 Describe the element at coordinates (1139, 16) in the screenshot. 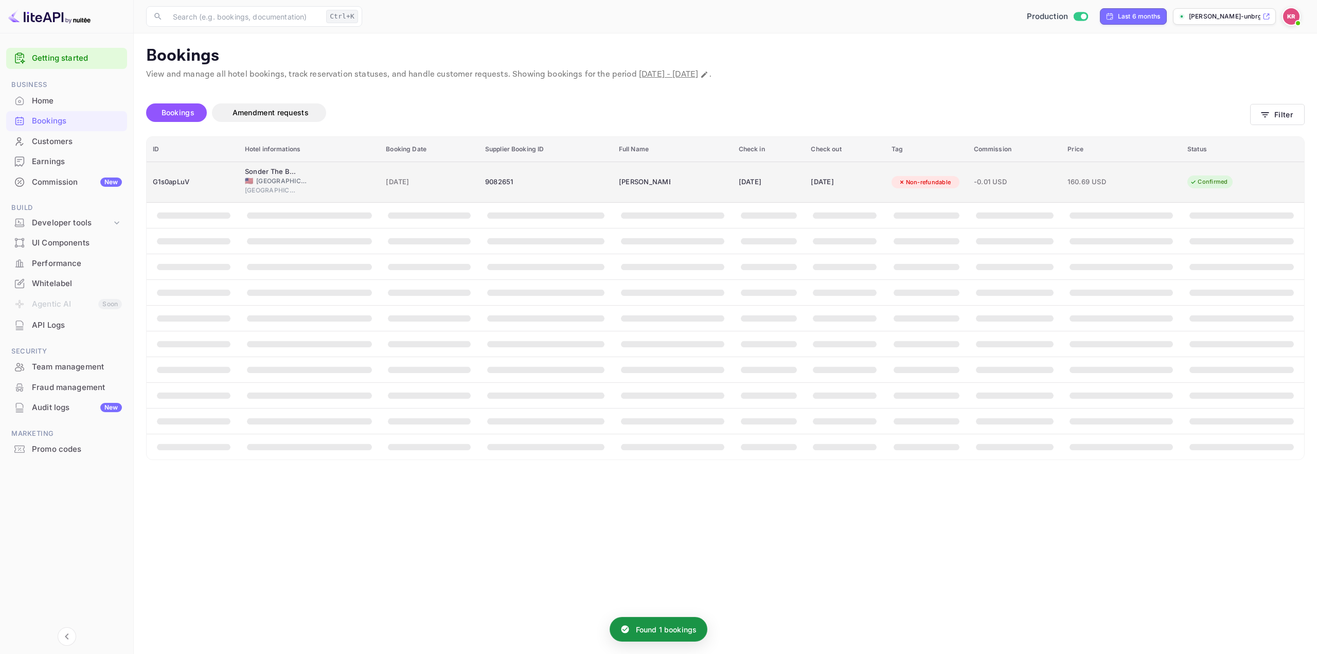

I see `div: Last 6 months` at that location.